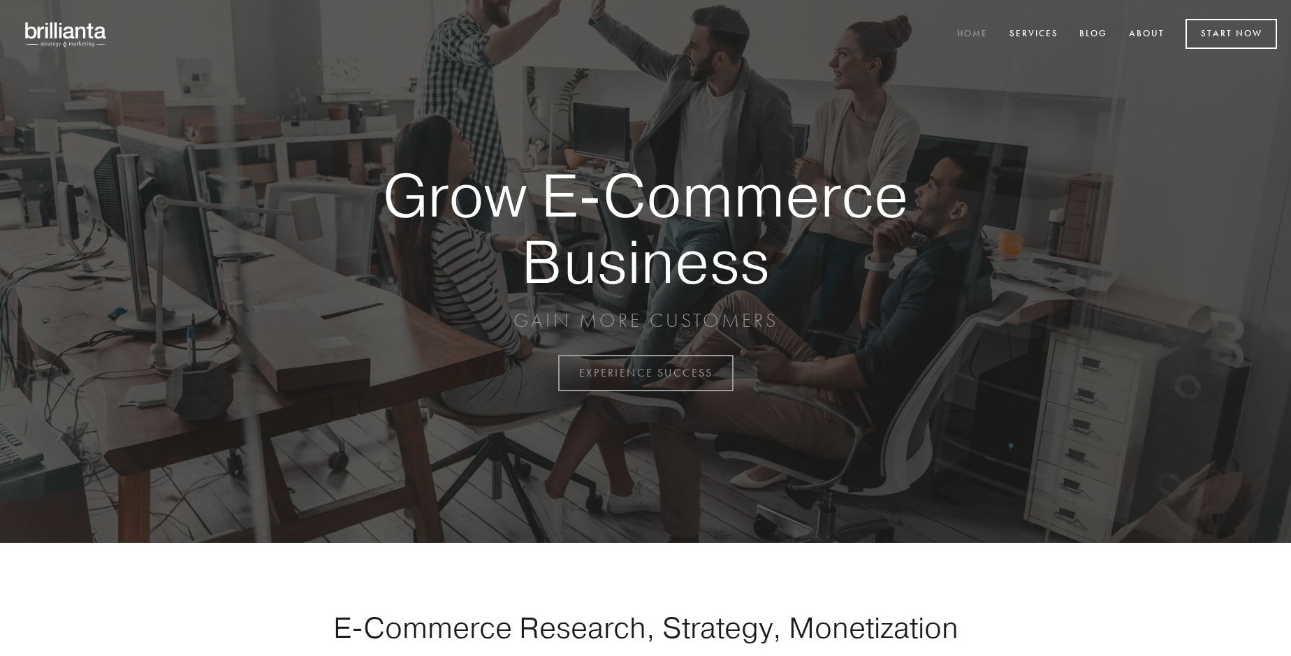 Image resolution: width=1291 pixels, height=656 pixels. Describe the element at coordinates (66, 34) in the screenshot. I see `img: brillianta - research, strategy, marketing` at that location.